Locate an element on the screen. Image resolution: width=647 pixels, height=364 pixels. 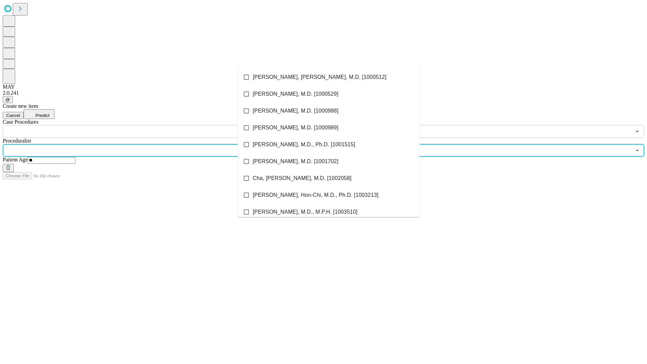
button: Predict is located at coordinates (39, 114).